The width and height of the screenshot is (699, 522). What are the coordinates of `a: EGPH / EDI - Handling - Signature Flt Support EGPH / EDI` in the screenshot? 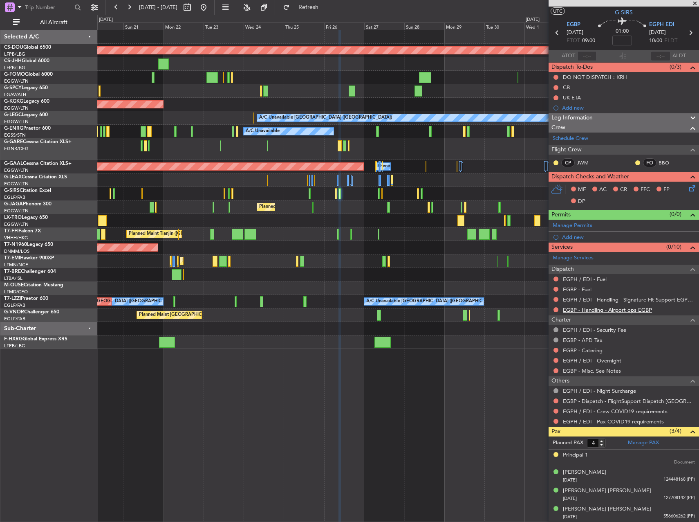 It's located at (629, 299).